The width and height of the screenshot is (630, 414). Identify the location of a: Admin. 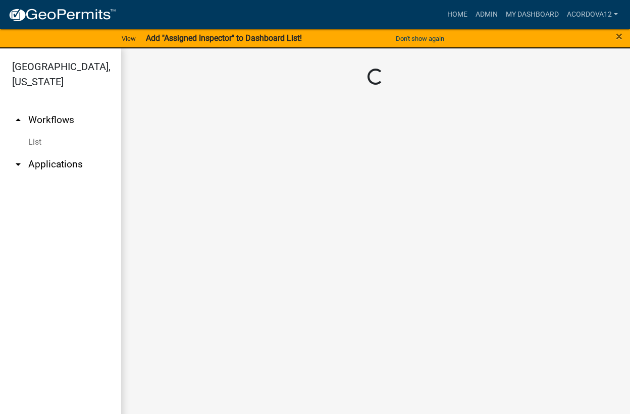
(486, 15).